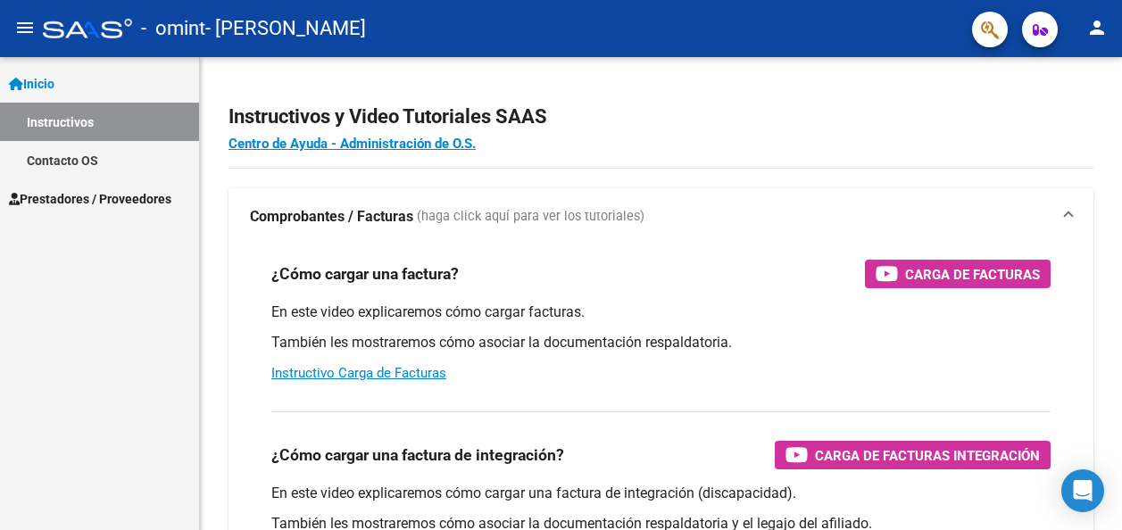  What do you see at coordinates (661, 343) in the screenshot?
I see `p: También les mostraremos cómo asociar la documentación respaldatoria.` at bounding box center [661, 343].